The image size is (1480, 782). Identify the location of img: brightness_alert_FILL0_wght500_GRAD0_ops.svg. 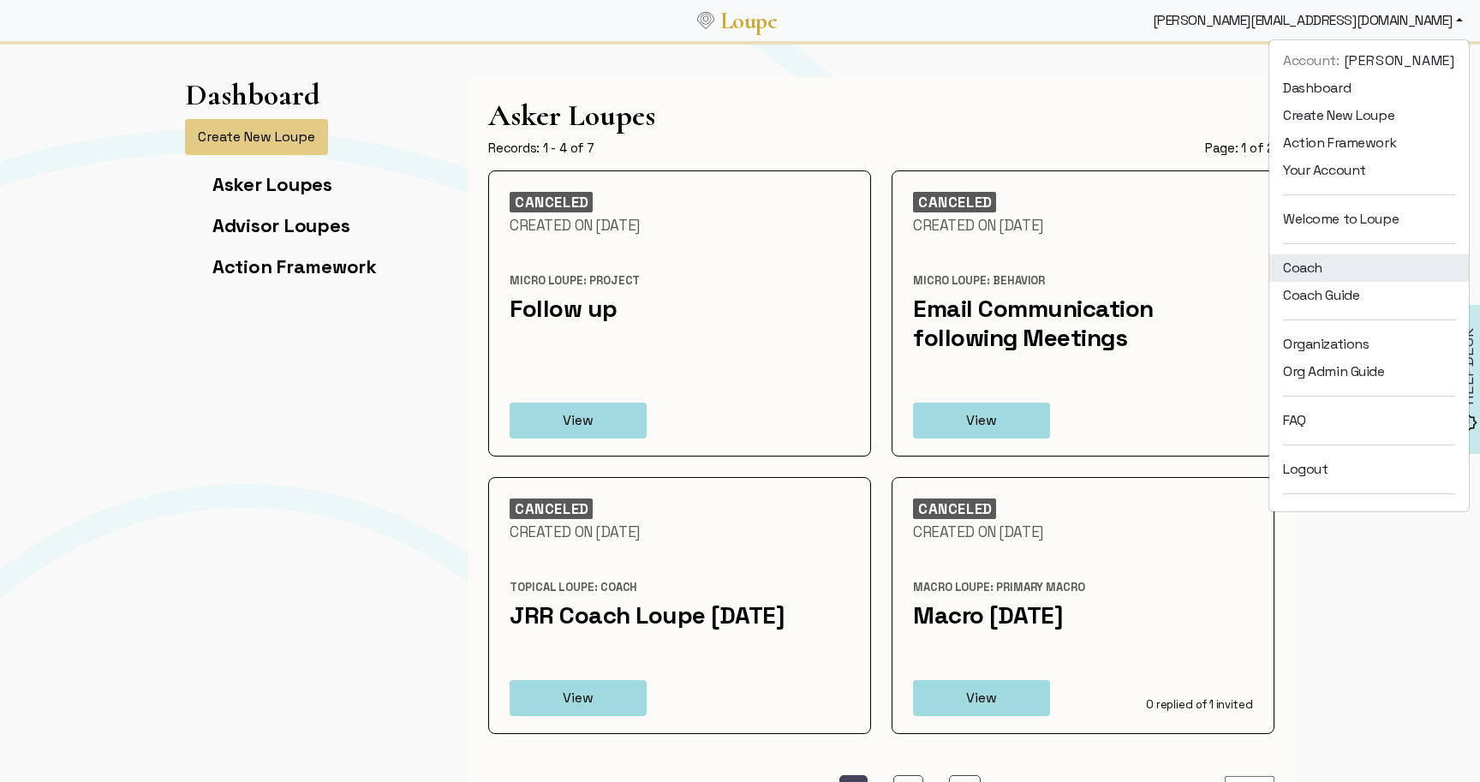
(1468, 421).